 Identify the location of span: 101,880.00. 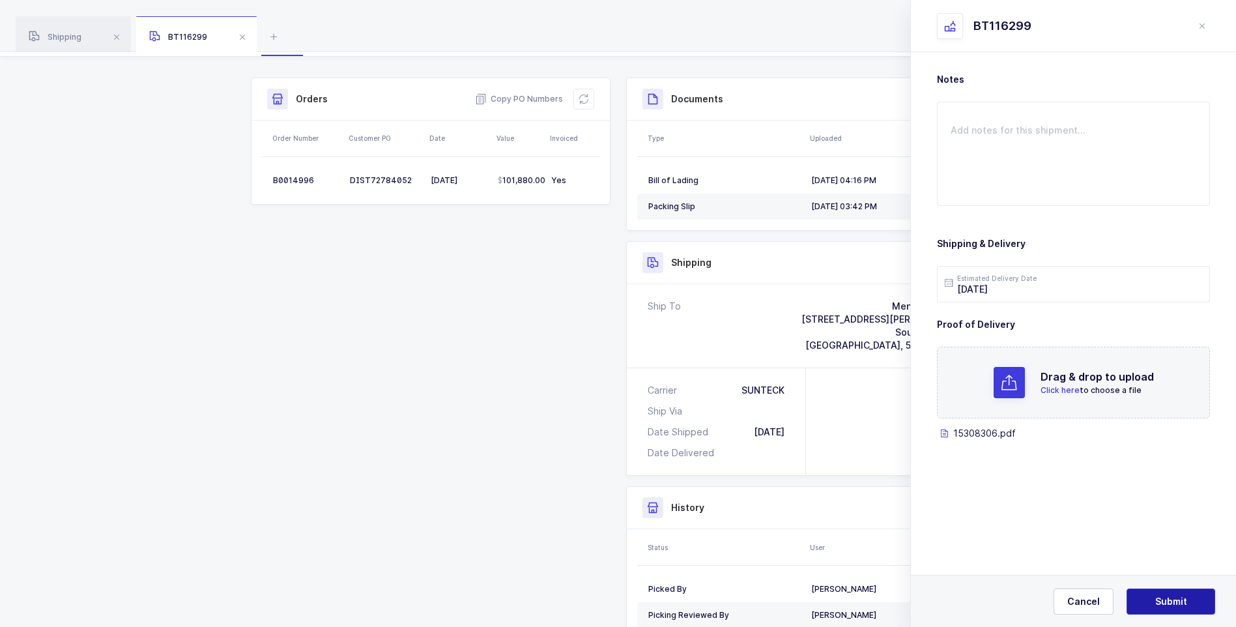
(521, 181).